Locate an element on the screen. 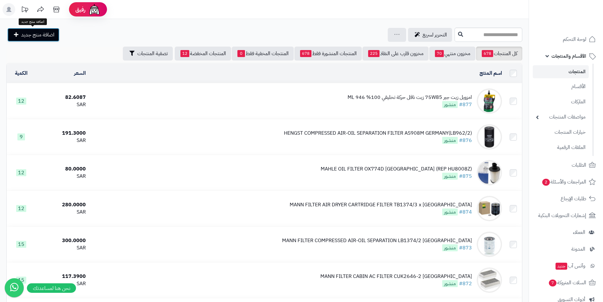  a: اسم المنتج is located at coordinates (491, 73).